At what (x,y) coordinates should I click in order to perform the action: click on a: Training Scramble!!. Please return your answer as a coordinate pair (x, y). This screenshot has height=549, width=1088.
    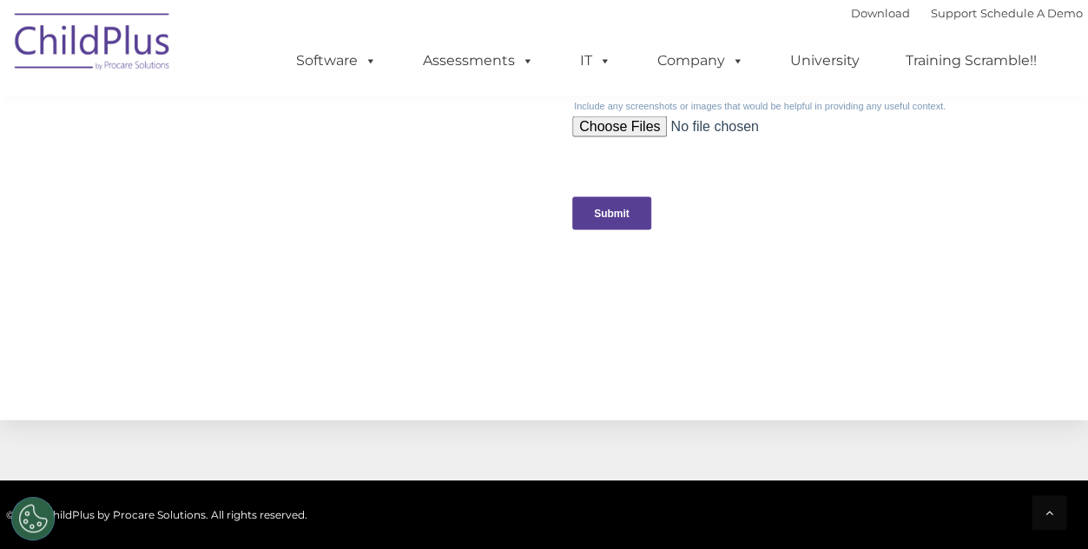
    Looking at the image, I should click on (971, 61).